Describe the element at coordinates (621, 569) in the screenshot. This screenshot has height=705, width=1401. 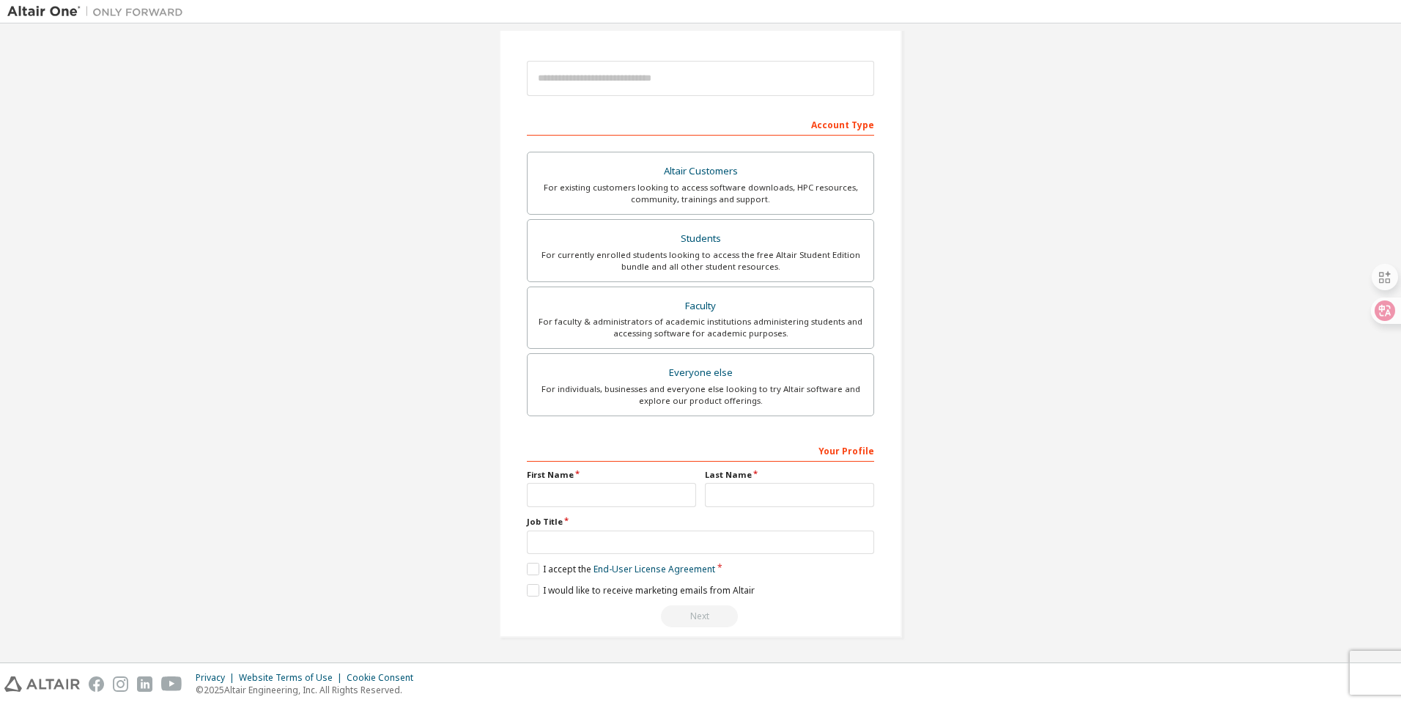
I see `label: I accept the` at that location.